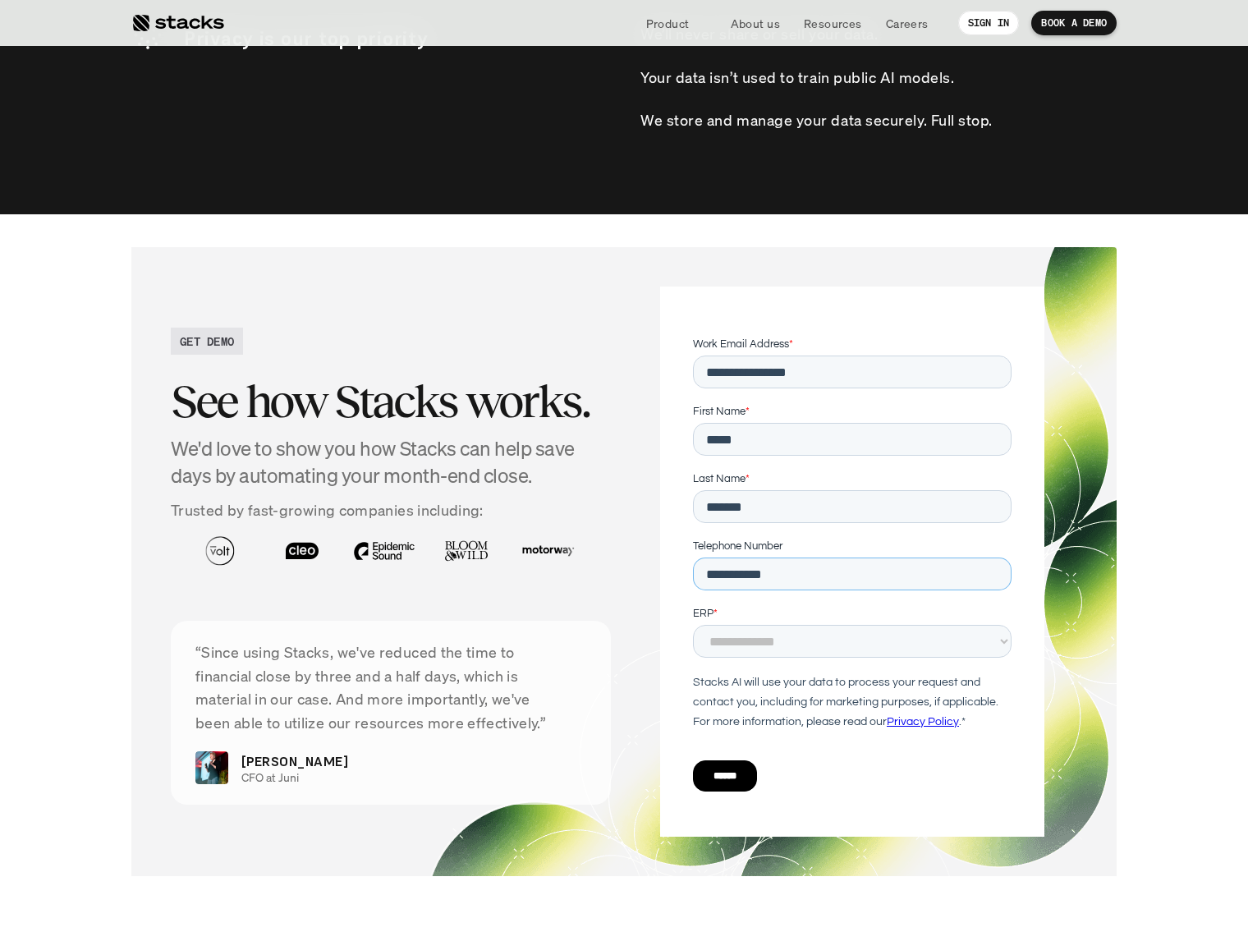  Describe the element at coordinates (907, 23) in the screenshot. I see `a: Careers` at that location.